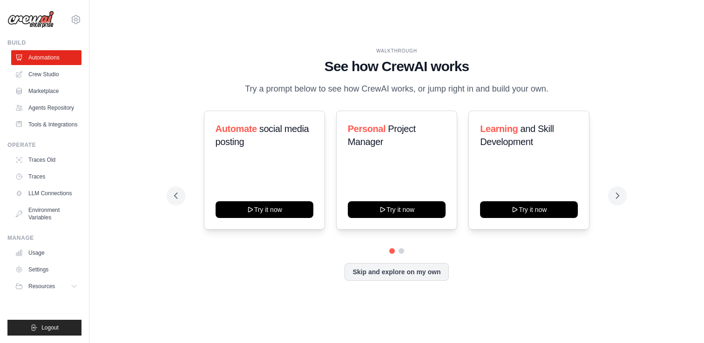  Describe the element at coordinates (396, 89) in the screenshot. I see `p: Try a prompt below to see how CrewAI works, or jump right in and build your own.` at that location.